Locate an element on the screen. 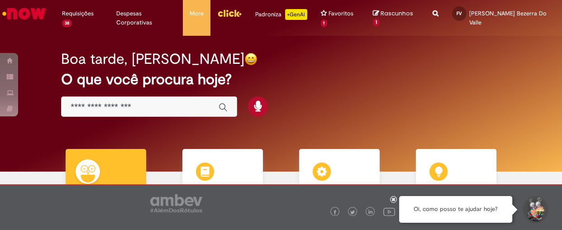 The width and height of the screenshot is (562, 230). span: More is located at coordinates (196, 14).